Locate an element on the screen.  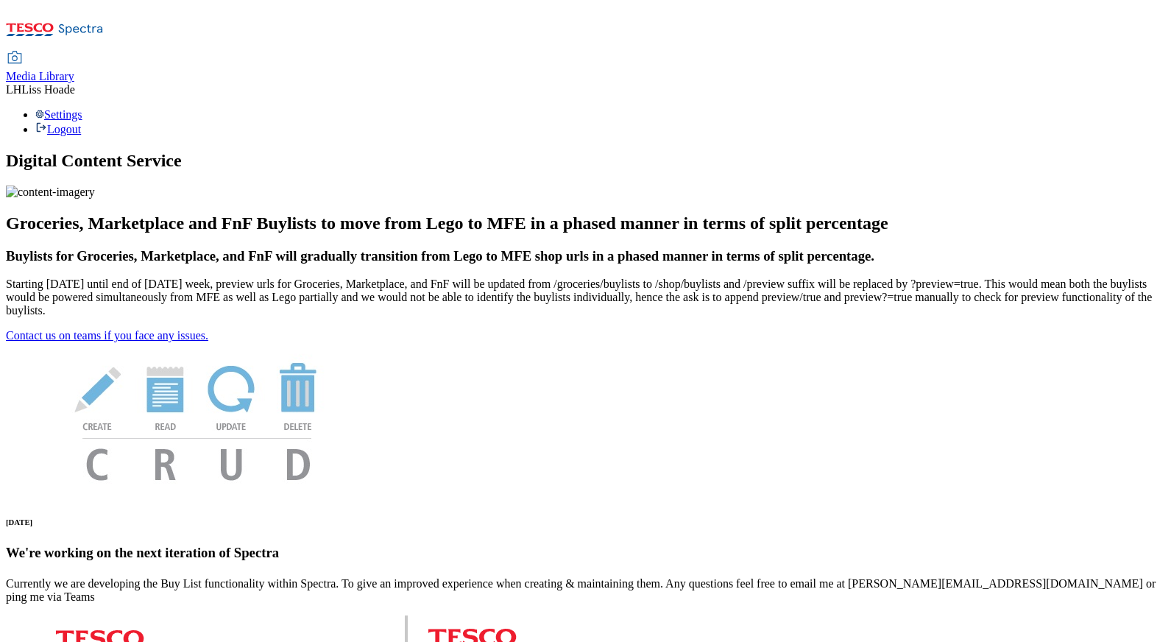
img: content-imagery is located at coordinates (50, 192).